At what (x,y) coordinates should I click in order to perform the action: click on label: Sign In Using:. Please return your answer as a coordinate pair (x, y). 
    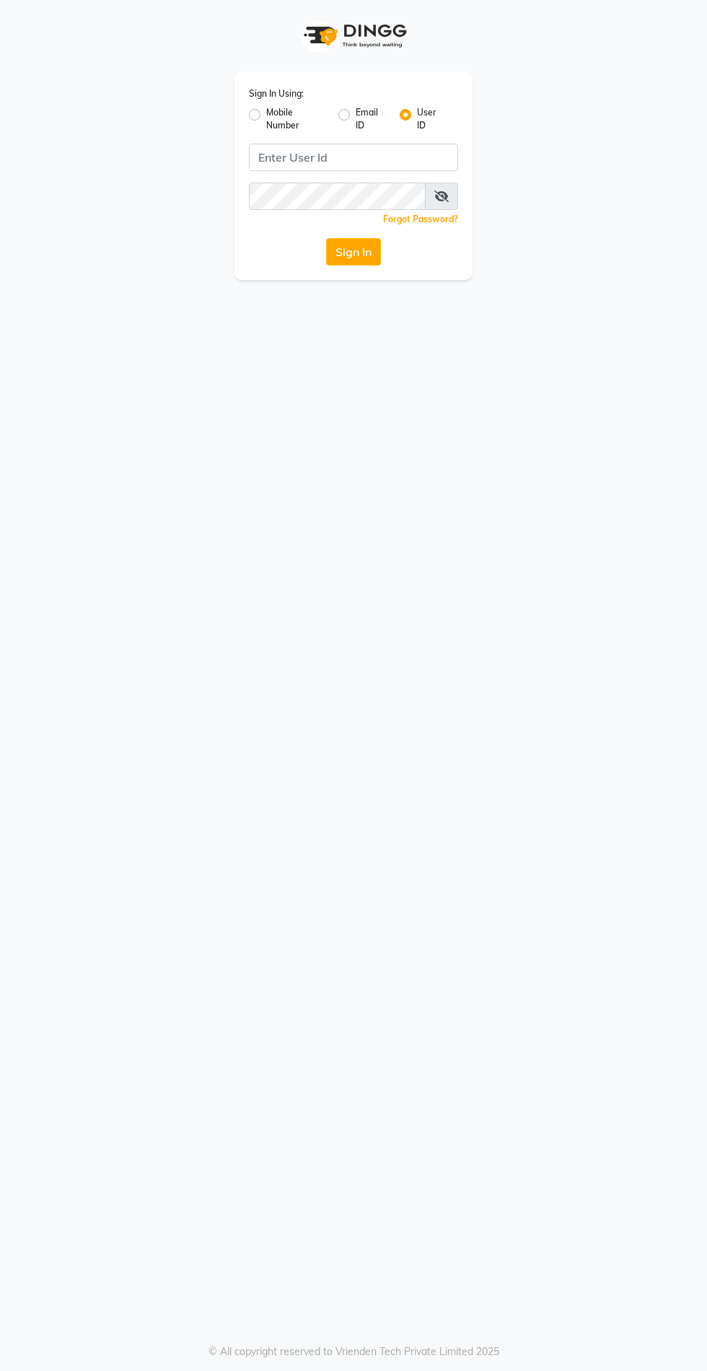
    Looking at the image, I should click on (276, 94).